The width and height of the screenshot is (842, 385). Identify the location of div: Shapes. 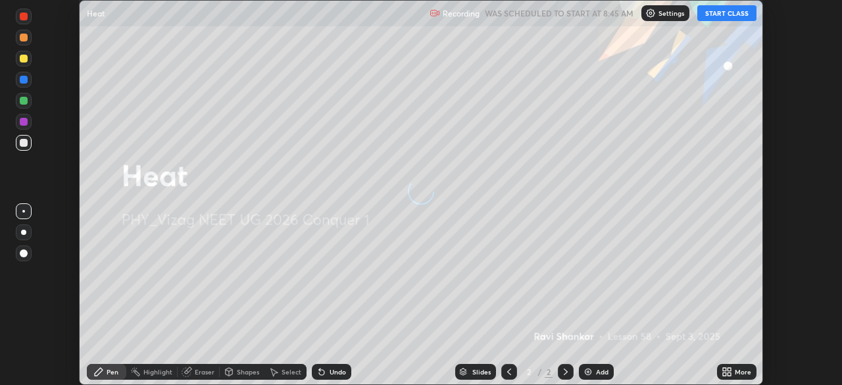
(248, 372).